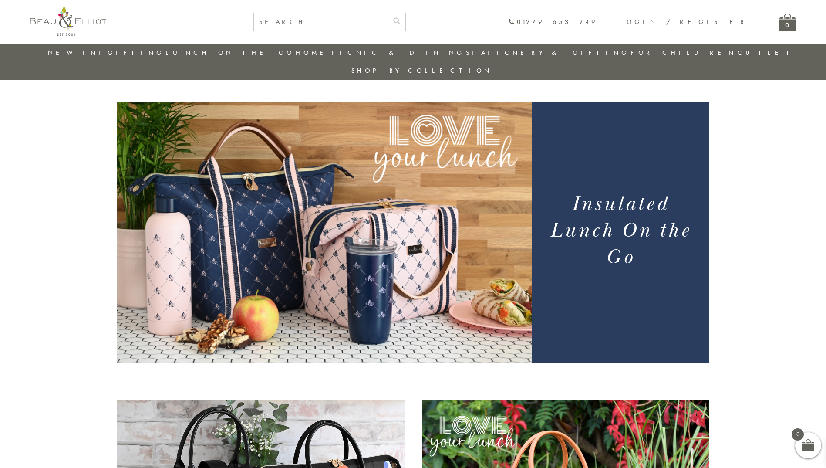  I want to click on a: Outlet, so click(766, 53).